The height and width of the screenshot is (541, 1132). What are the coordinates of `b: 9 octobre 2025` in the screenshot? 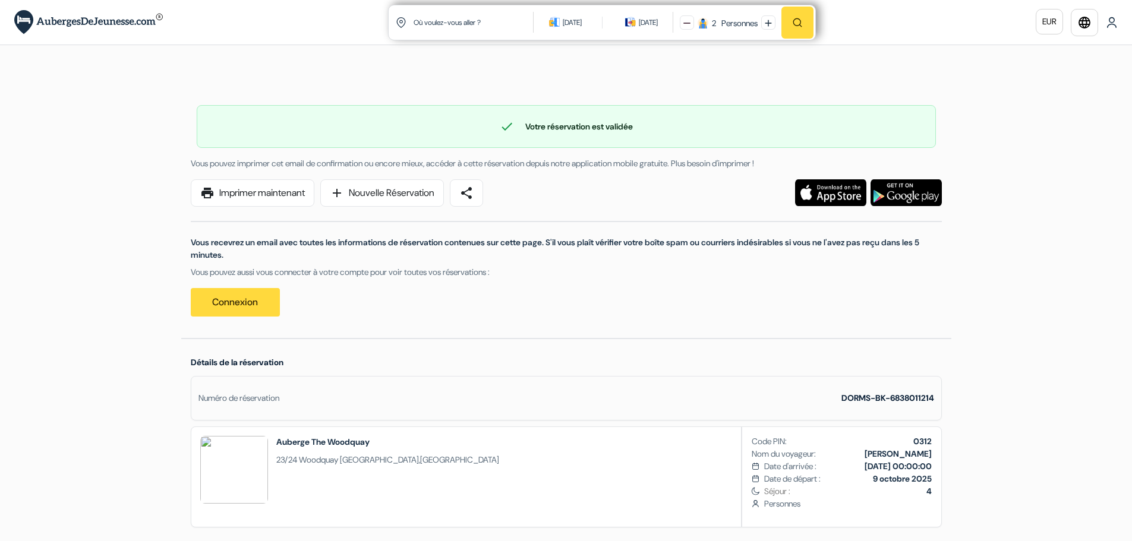 It's located at (902, 479).